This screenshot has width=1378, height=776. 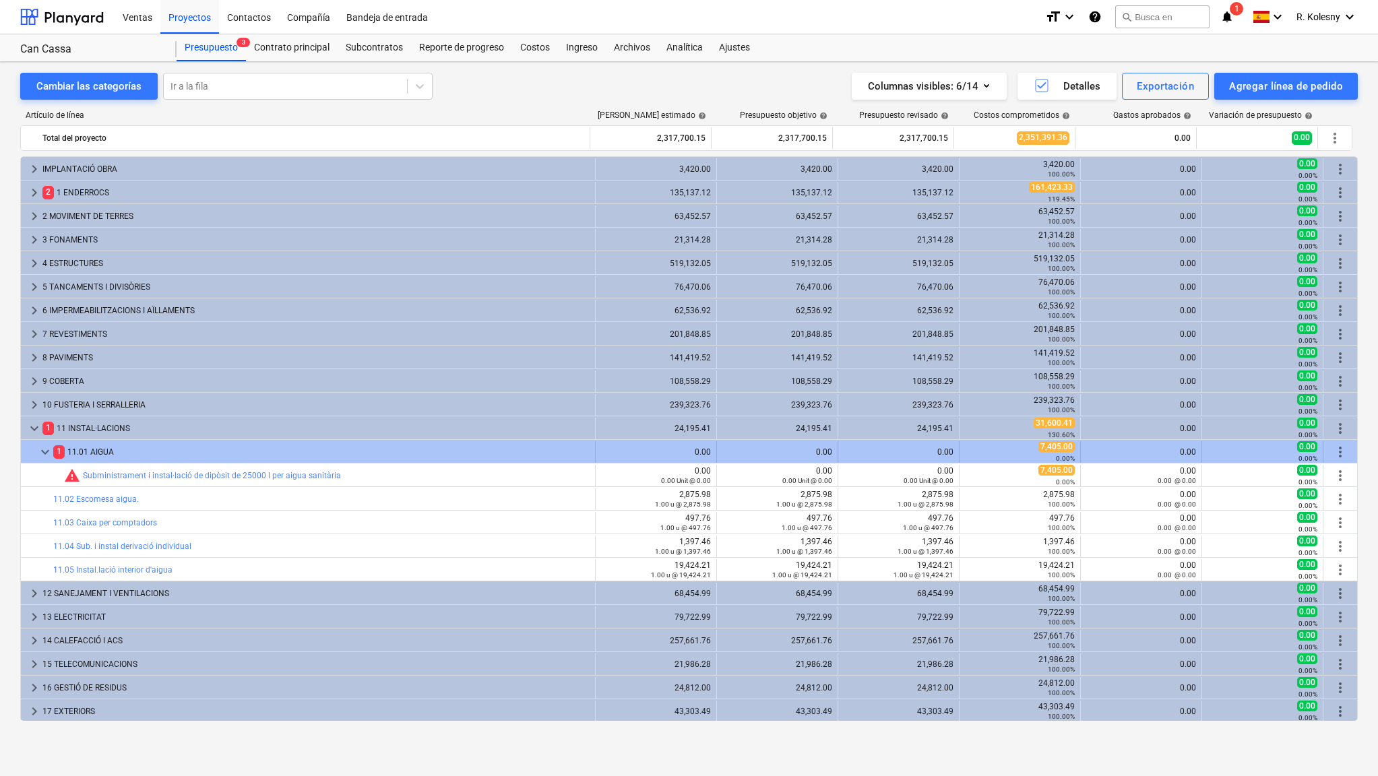 I want to click on a: 11.04 Sub. i instal derivació individual, so click(x=122, y=546).